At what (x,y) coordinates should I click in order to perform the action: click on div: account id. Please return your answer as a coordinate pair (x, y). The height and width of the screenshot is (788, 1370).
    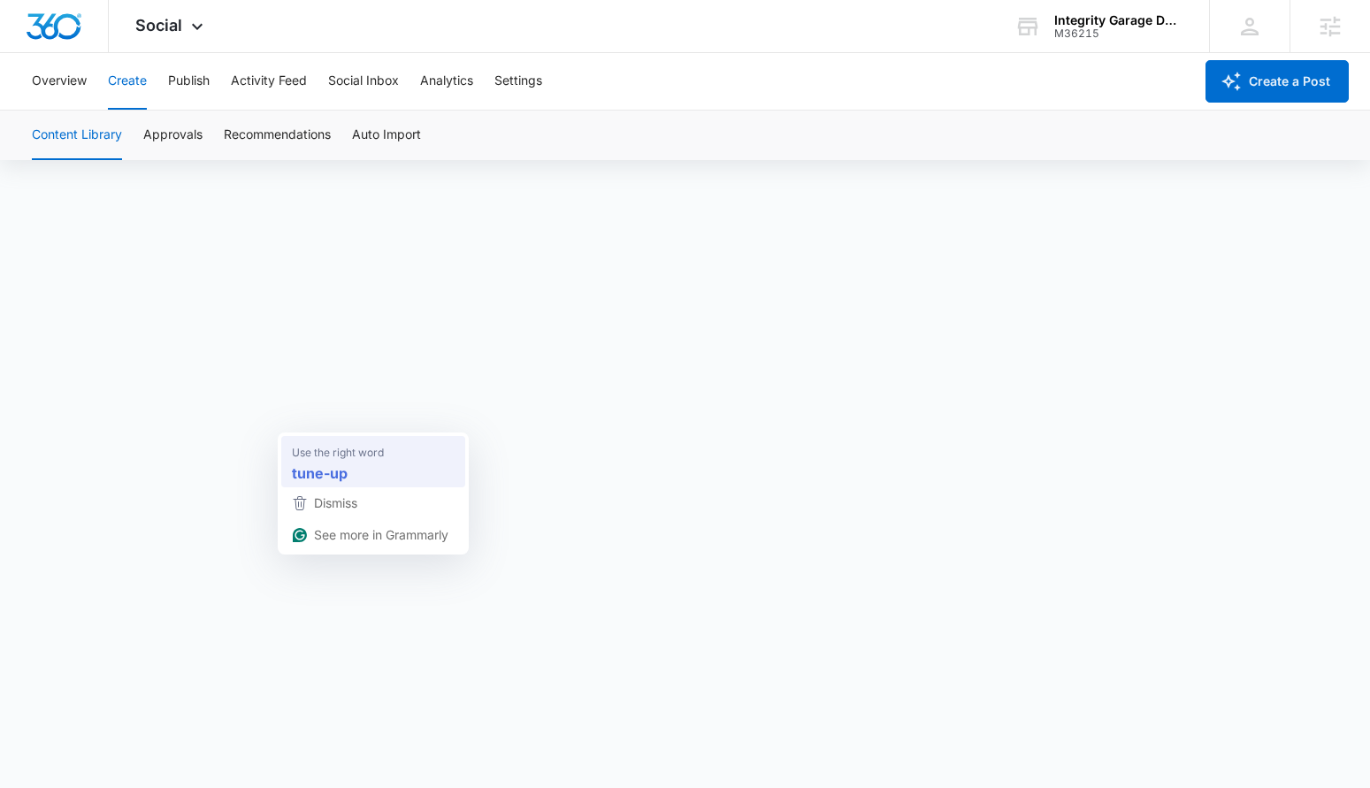
    Looking at the image, I should click on (1119, 34).